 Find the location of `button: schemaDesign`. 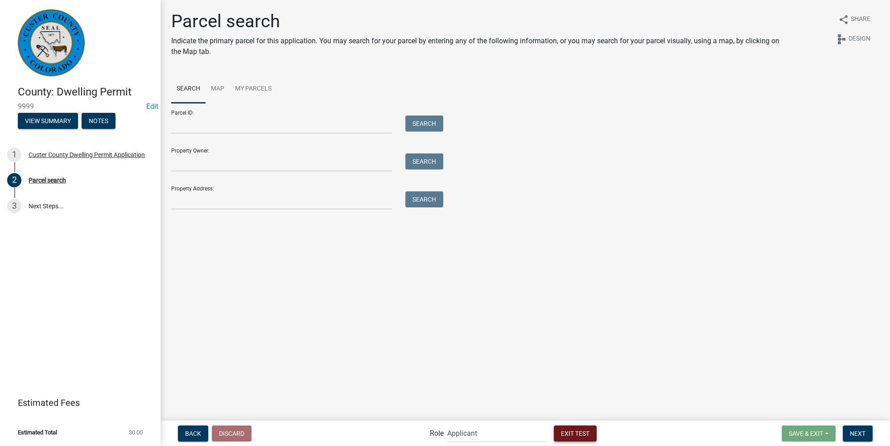

button: schemaDesign is located at coordinates (853, 39).